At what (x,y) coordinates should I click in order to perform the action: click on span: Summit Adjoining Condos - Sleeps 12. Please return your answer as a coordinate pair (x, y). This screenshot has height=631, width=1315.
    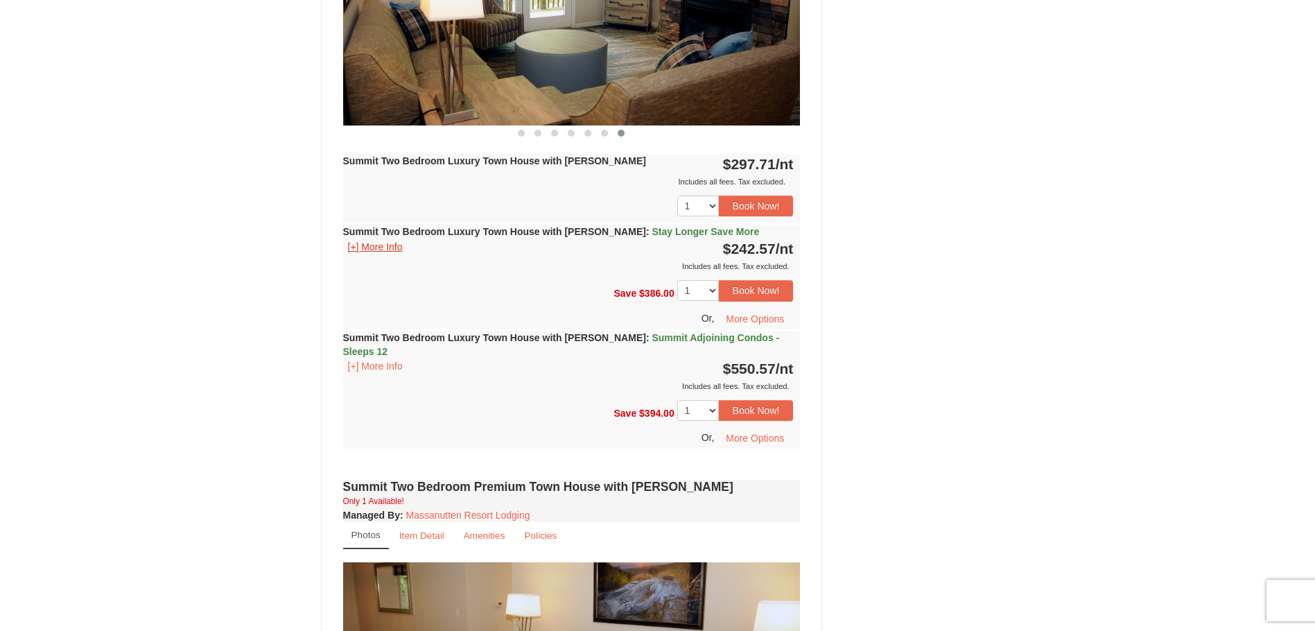
    Looking at the image, I should click on (561, 344).